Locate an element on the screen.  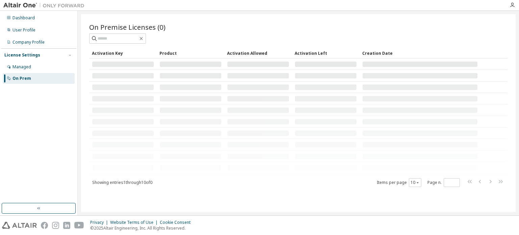
button: 10 is located at coordinates (415, 183).